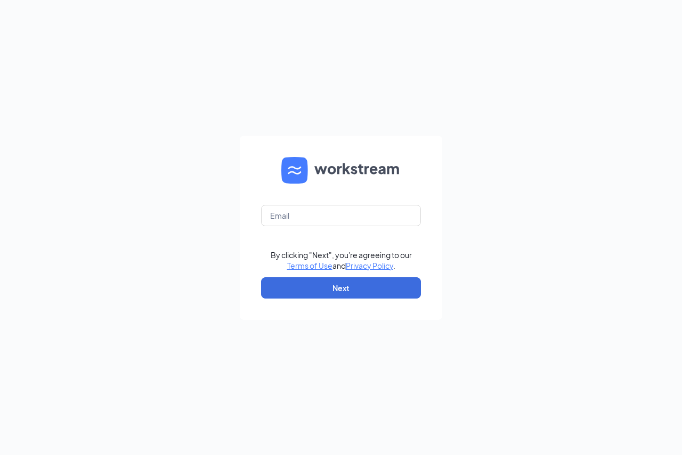 The height and width of the screenshot is (455, 682). I want to click on button: Next, so click(341, 288).